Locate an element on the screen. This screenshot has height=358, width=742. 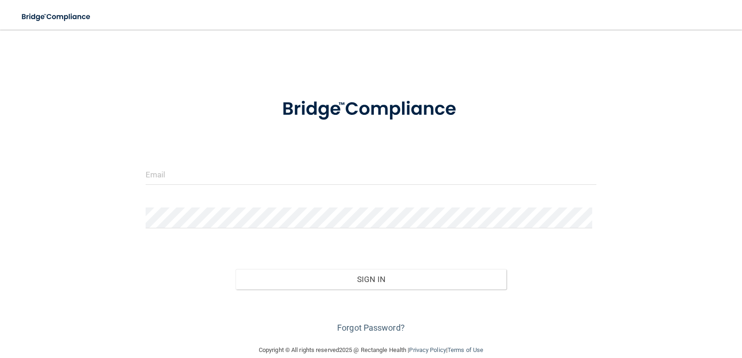
input: Email is located at coordinates (371, 174).